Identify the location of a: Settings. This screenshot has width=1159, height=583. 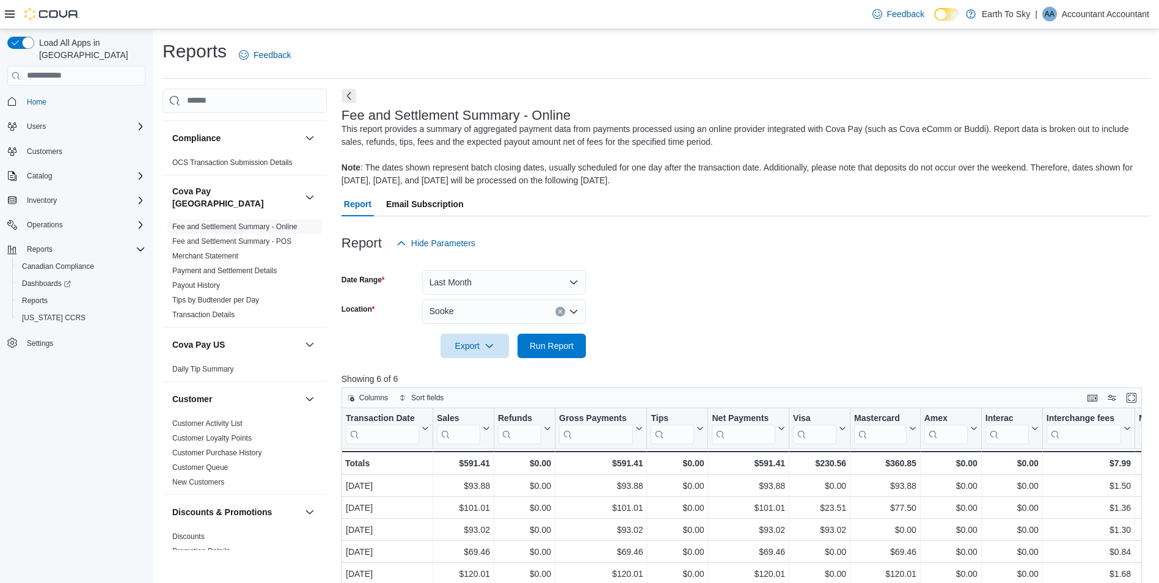
(40, 343).